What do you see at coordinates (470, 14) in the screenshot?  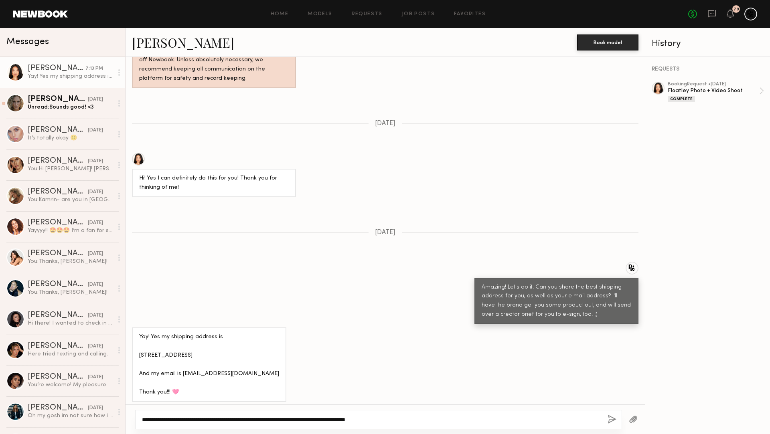 I see `a: Favorites` at bounding box center [470, 14].